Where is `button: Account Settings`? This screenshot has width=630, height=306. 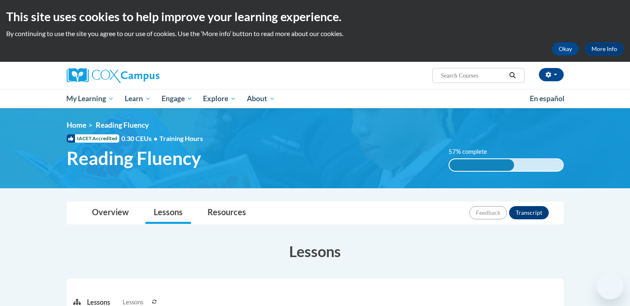 button: Account Settings is located at coordinates (552, 75).